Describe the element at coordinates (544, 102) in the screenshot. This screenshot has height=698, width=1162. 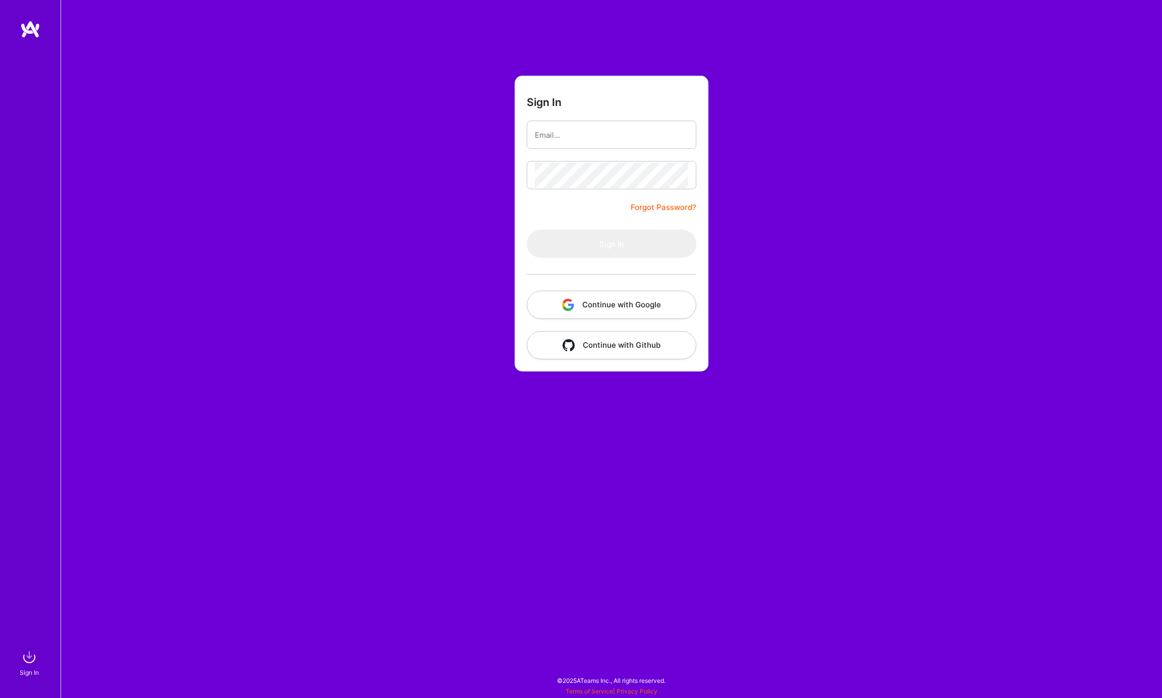
I see `h3: Sign In` at that location.